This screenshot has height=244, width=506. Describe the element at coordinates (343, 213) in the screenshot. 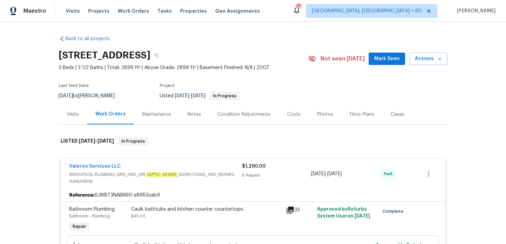

I see `span: Approved by Refurby System User on` at that location.